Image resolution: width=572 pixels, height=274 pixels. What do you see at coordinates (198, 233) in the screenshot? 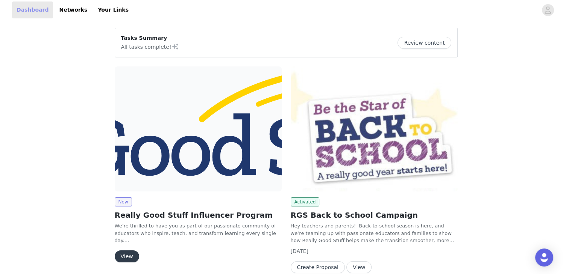
I see `p: We’re thrilled to have you as part of our passionate community of educators who inspire, teach, a...` at bounding box center [198, 233].